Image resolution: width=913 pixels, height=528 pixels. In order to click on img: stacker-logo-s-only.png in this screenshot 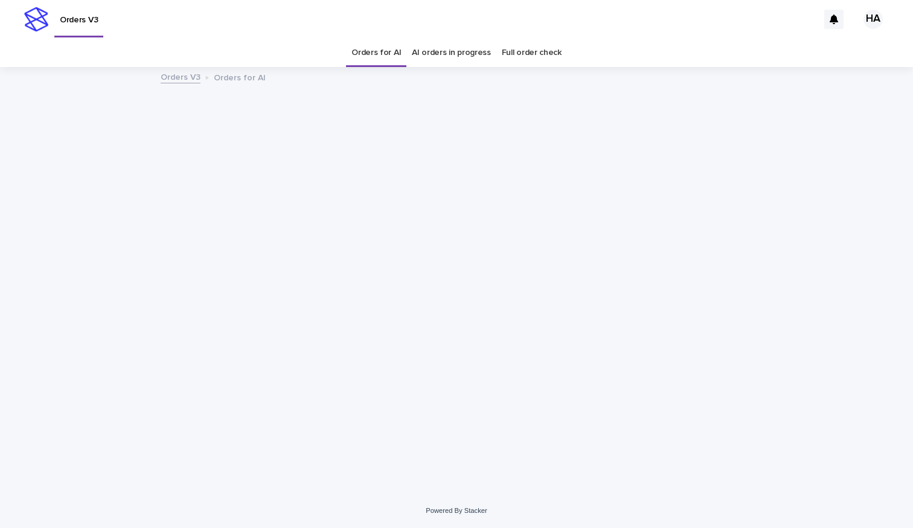, I will do `click(36, 19)`.